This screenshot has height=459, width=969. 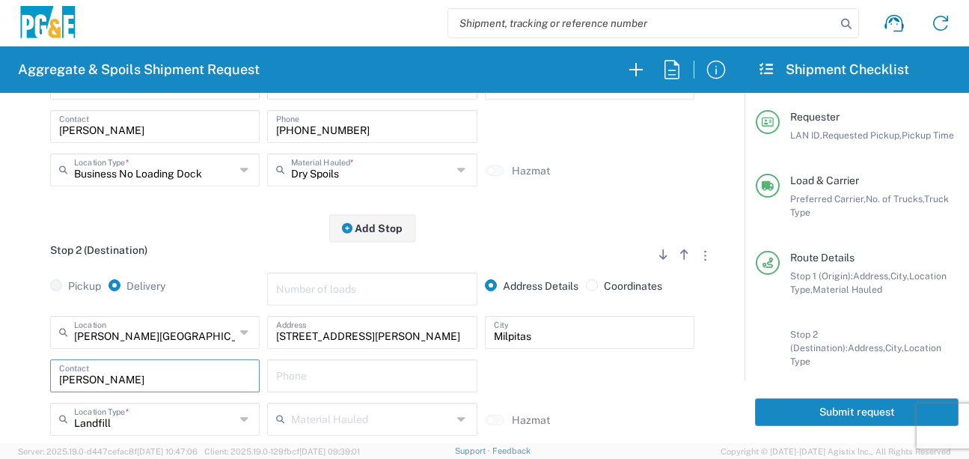 What do you see at coordinates (822, 257) in the screenshot?
I see `span: Route Details` at bounding box center [822, 257].